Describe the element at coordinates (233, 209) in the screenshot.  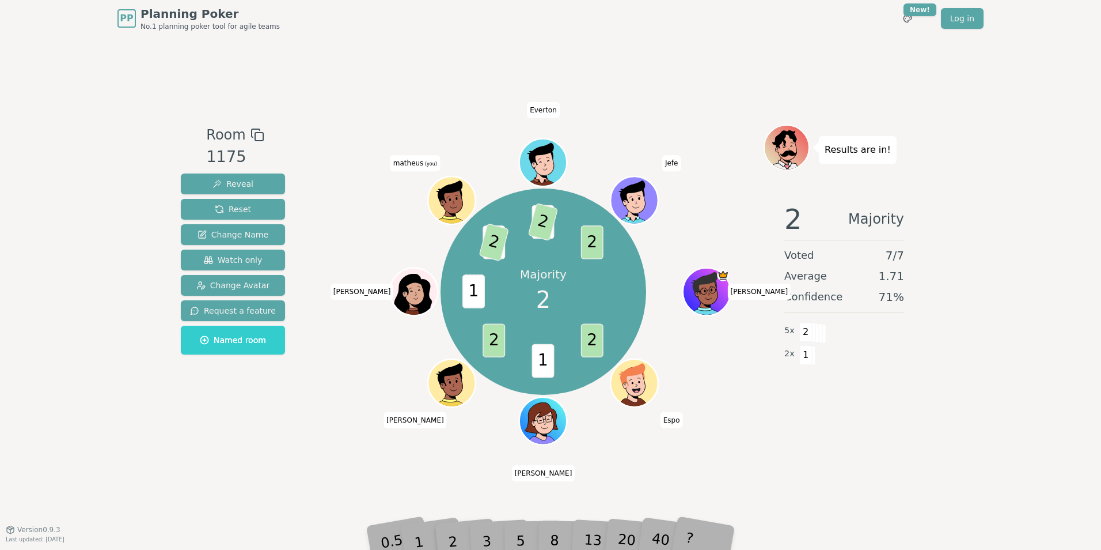
I see `button: Reset` at that location.